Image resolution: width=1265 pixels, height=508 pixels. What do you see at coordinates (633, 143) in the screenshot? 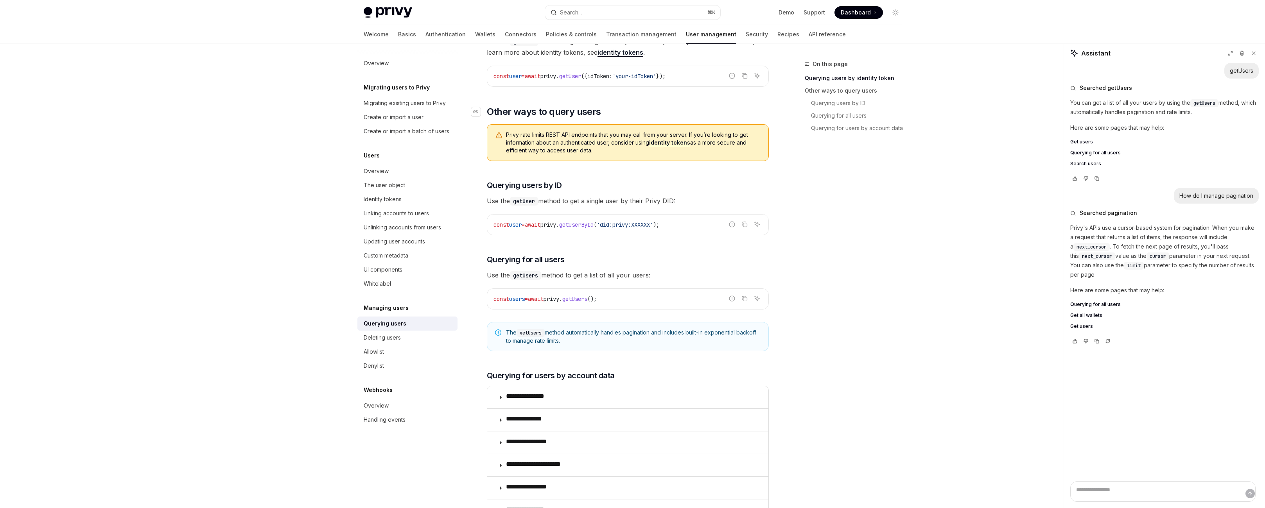
I see `span: Privy rate limits REST API endpoints that you may call from your server. If you’re looking to get...` at bounding box center [633, 143].